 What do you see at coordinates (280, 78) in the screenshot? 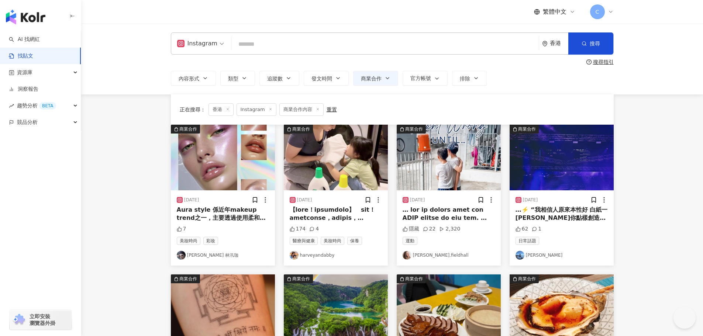
I see `button: 追蹤數` at bounding box center [280, 78].